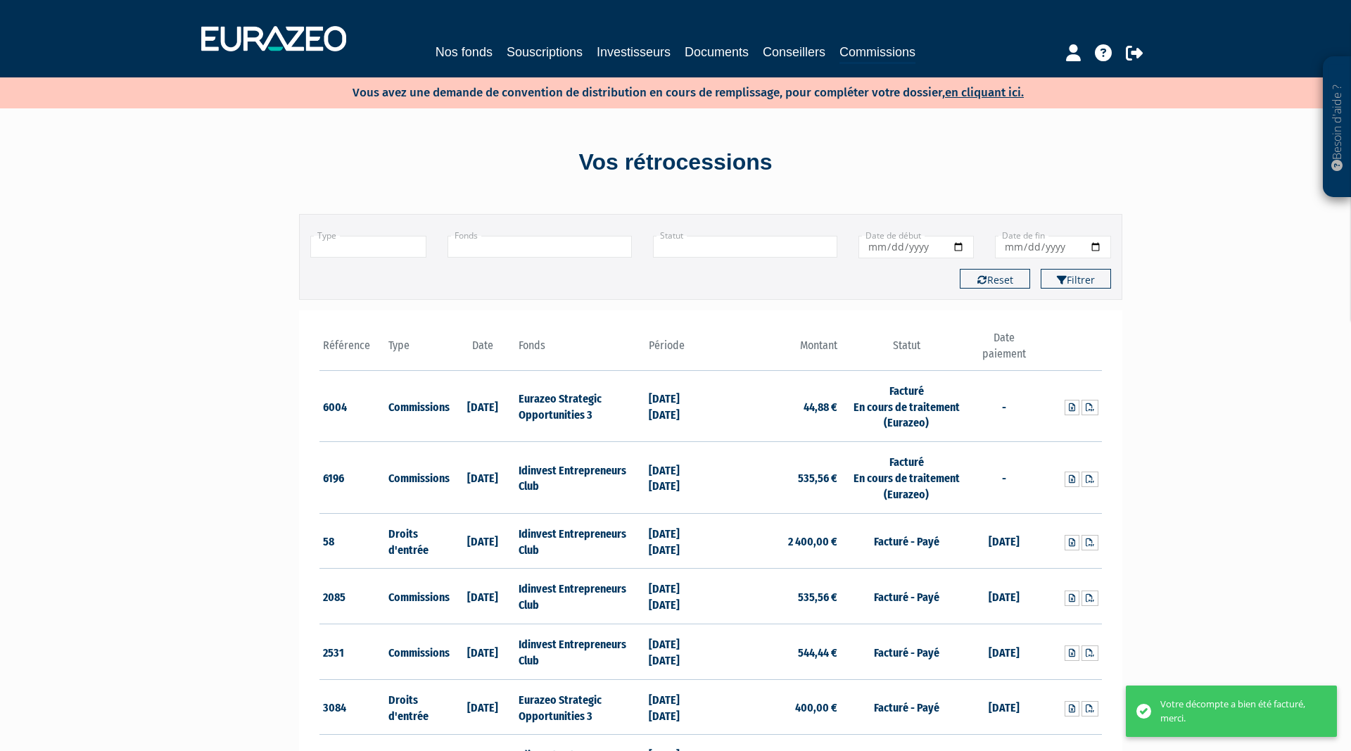  I want to click on p: Vous avez une demande de convention de distribution en cours de remplissage, pour compléter votre..., so click(668, 91).